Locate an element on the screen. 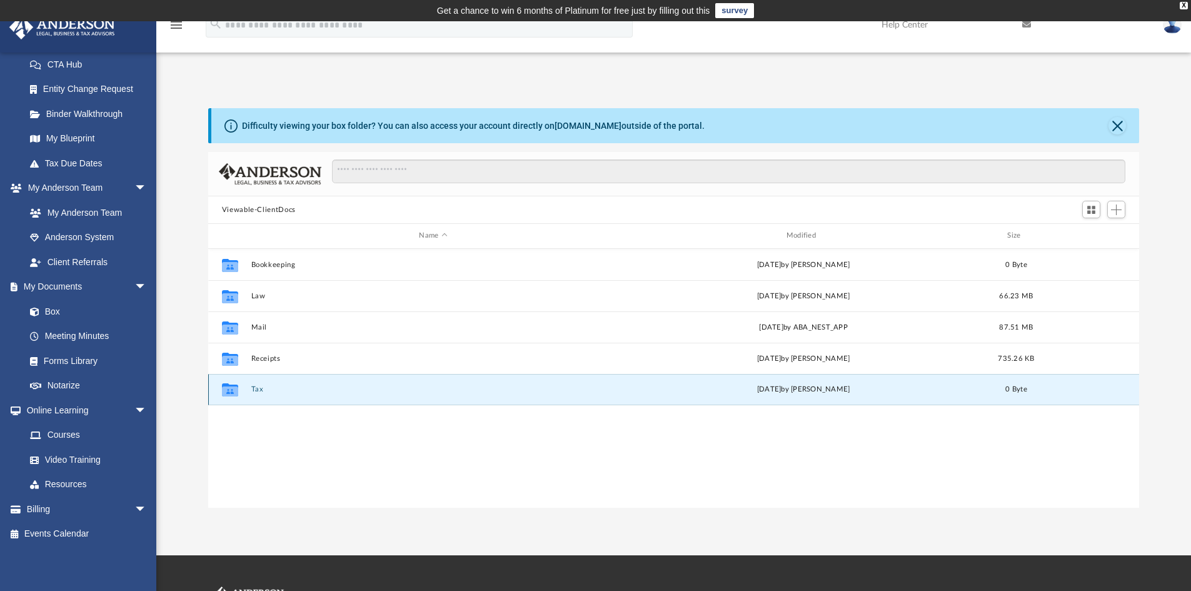 The width and height of the screenshot is (1191, 591). span: 66.23 MB is located at coordinates (1016, 295).